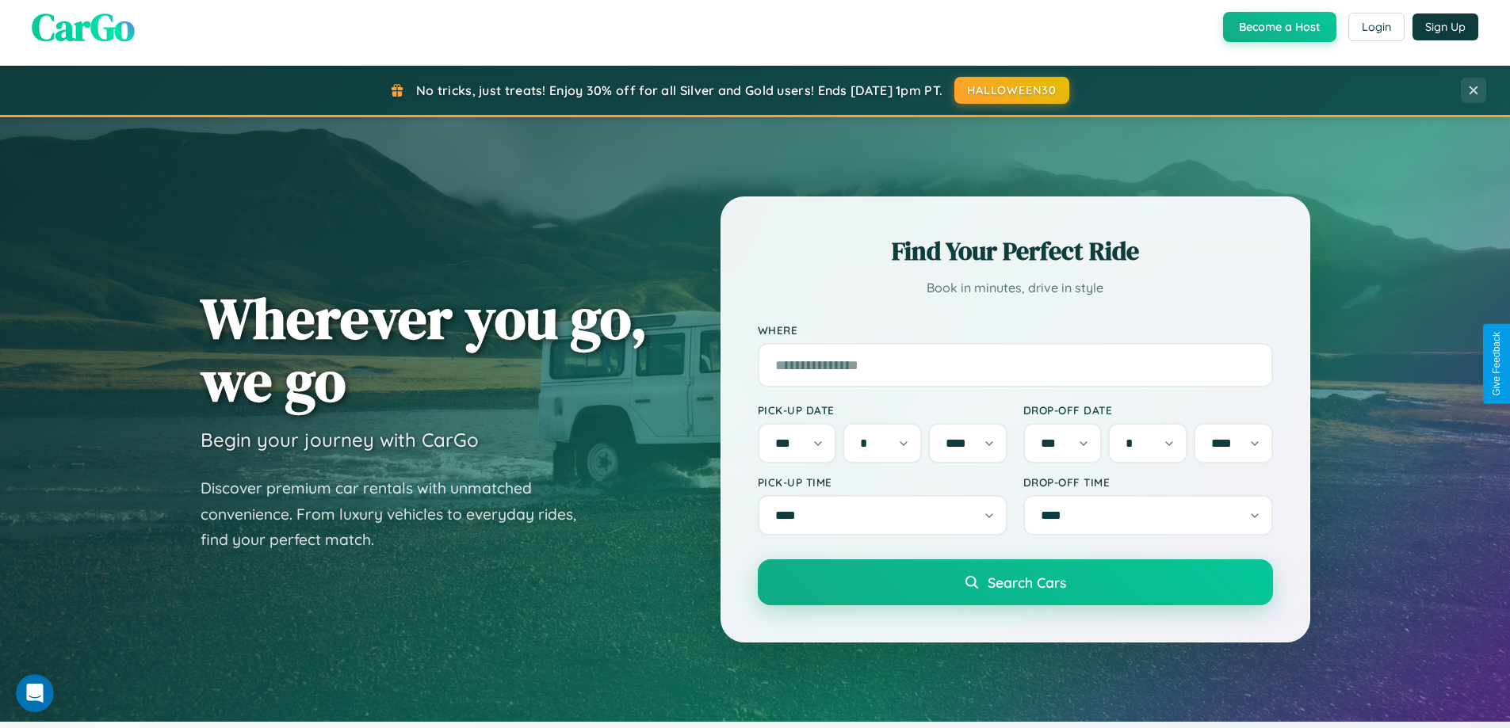 This screenshot has width=1510, height=728. What do you see at coordinates (1148, 410) in the screenshot?
I see `label: Drop-off Date` at bounding box center [1148, 410].